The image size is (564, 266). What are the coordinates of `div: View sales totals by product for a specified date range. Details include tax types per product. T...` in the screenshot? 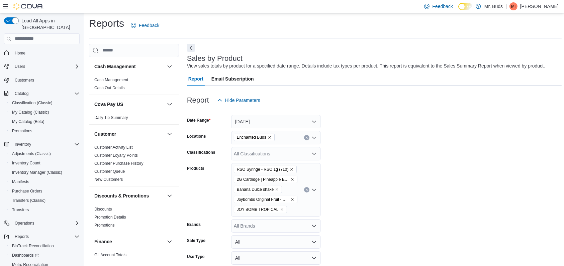 It's located at (366, 66).